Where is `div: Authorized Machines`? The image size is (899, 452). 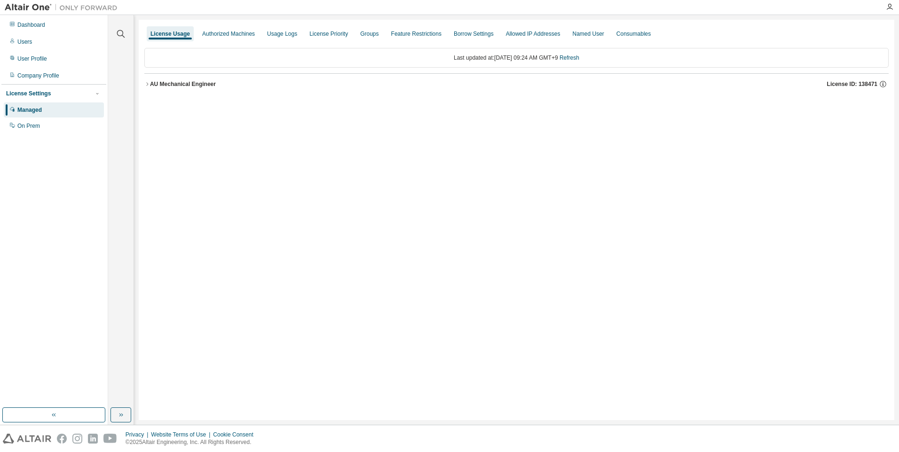 div: Authorized Machines is located at coordinates (228, 34).